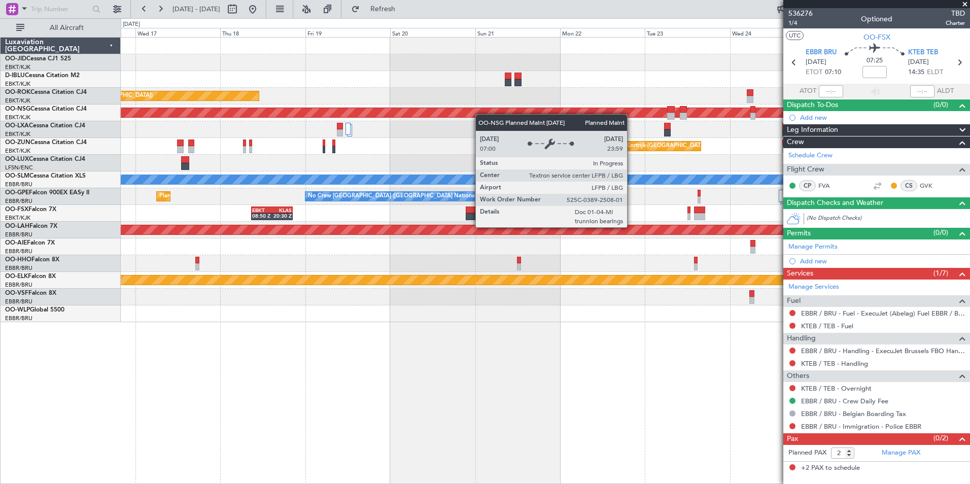  Describe the element at coordinates (877, 19) in the screenshot. I see `div: Optioned` at that location.